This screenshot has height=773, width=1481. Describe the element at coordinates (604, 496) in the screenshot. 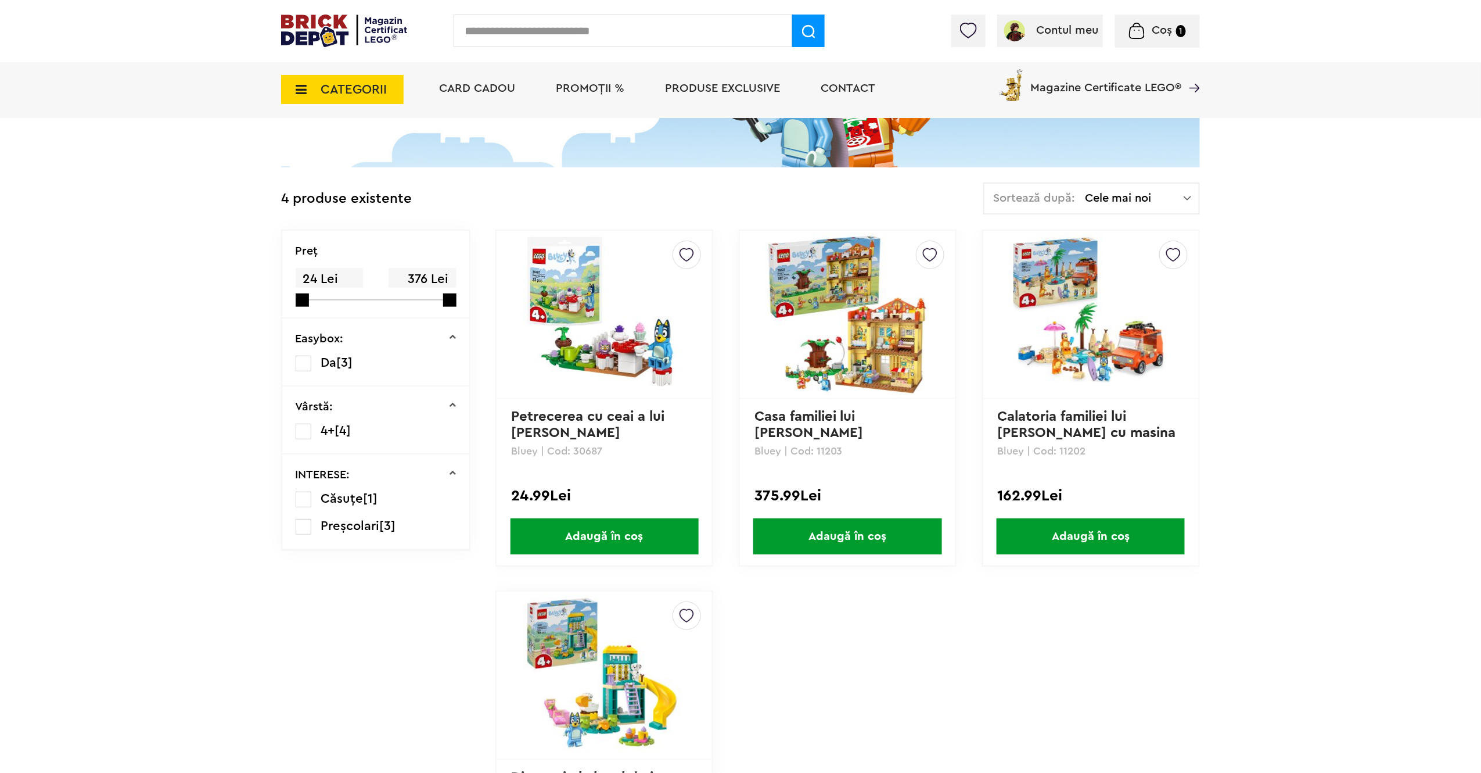

I see `div: 24.99Lei` at that location.